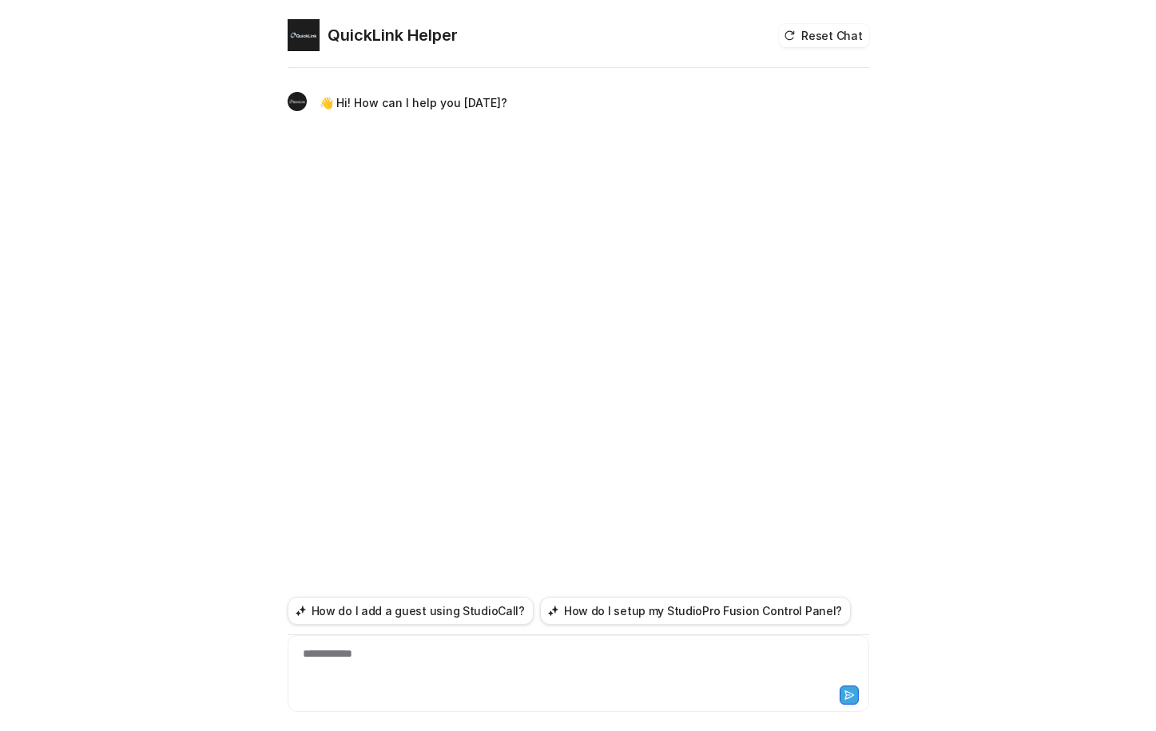 The width and height of the screenshot is (1156, 731). I want to click on button: How do I add a guest using StudioCall?, so click(411, 611).